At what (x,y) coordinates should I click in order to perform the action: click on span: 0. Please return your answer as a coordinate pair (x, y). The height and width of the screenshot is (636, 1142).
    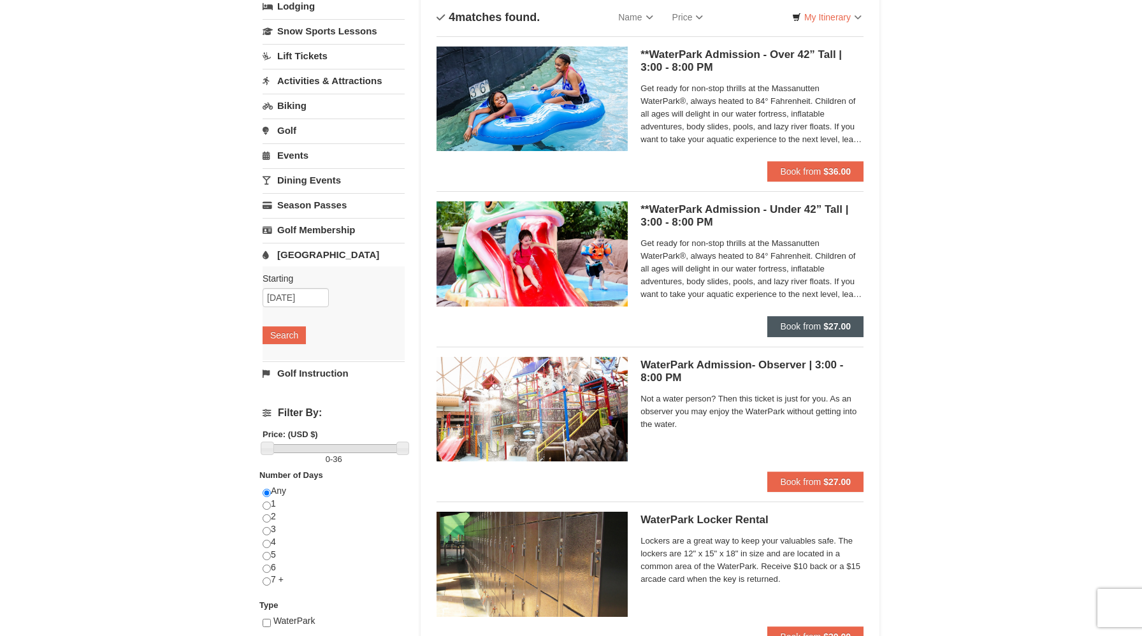
    Looking at the image, I should click on (328, 459).